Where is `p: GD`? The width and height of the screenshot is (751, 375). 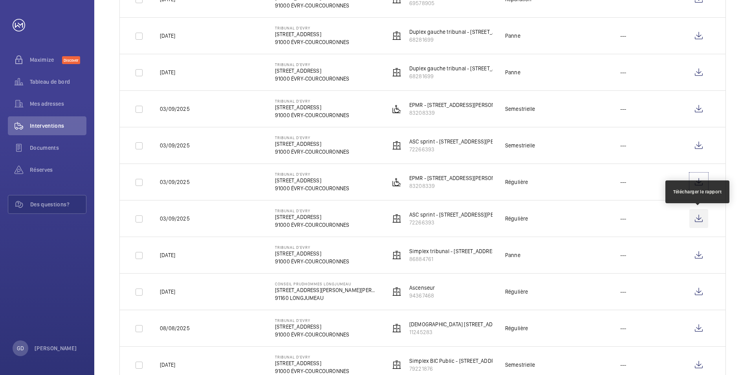 p: GD is located at coordinates (20, 348).